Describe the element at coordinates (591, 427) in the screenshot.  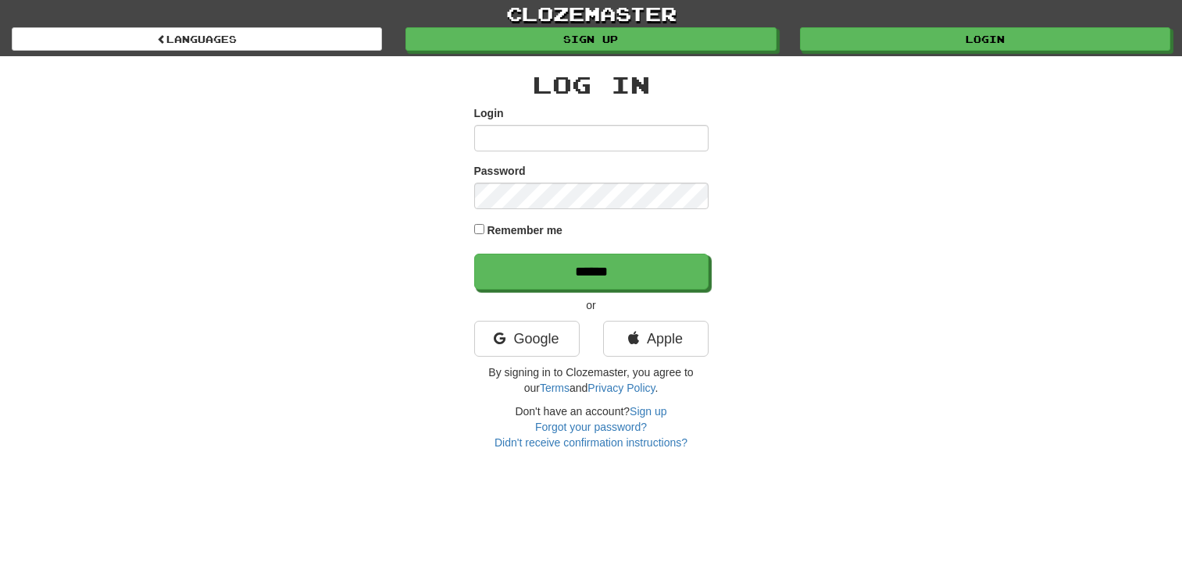
I see `div: Don't have an account?` at that location.